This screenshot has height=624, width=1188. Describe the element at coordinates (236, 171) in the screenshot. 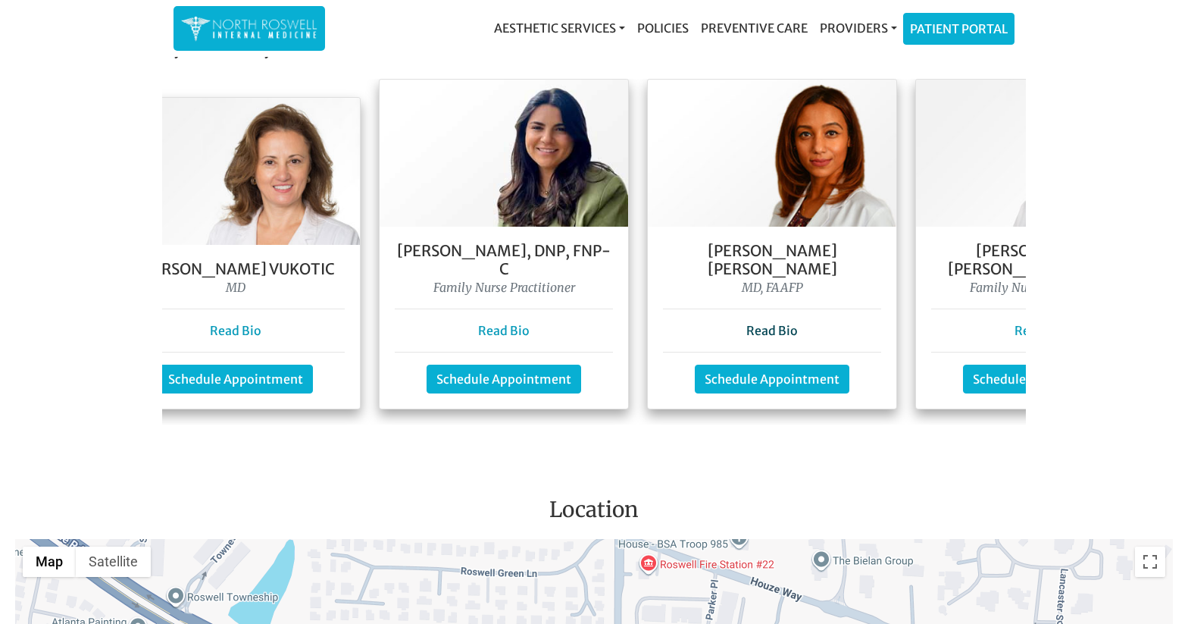

I see `img: Dr. Goga Vukotis` at that location.